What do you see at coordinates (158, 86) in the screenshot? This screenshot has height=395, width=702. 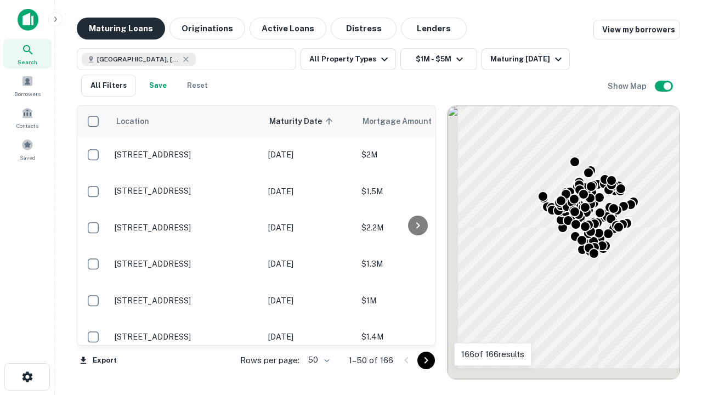 I see `button: Save your search to get updates of matches that match your search criteria.` at bounding box center [158, 86].